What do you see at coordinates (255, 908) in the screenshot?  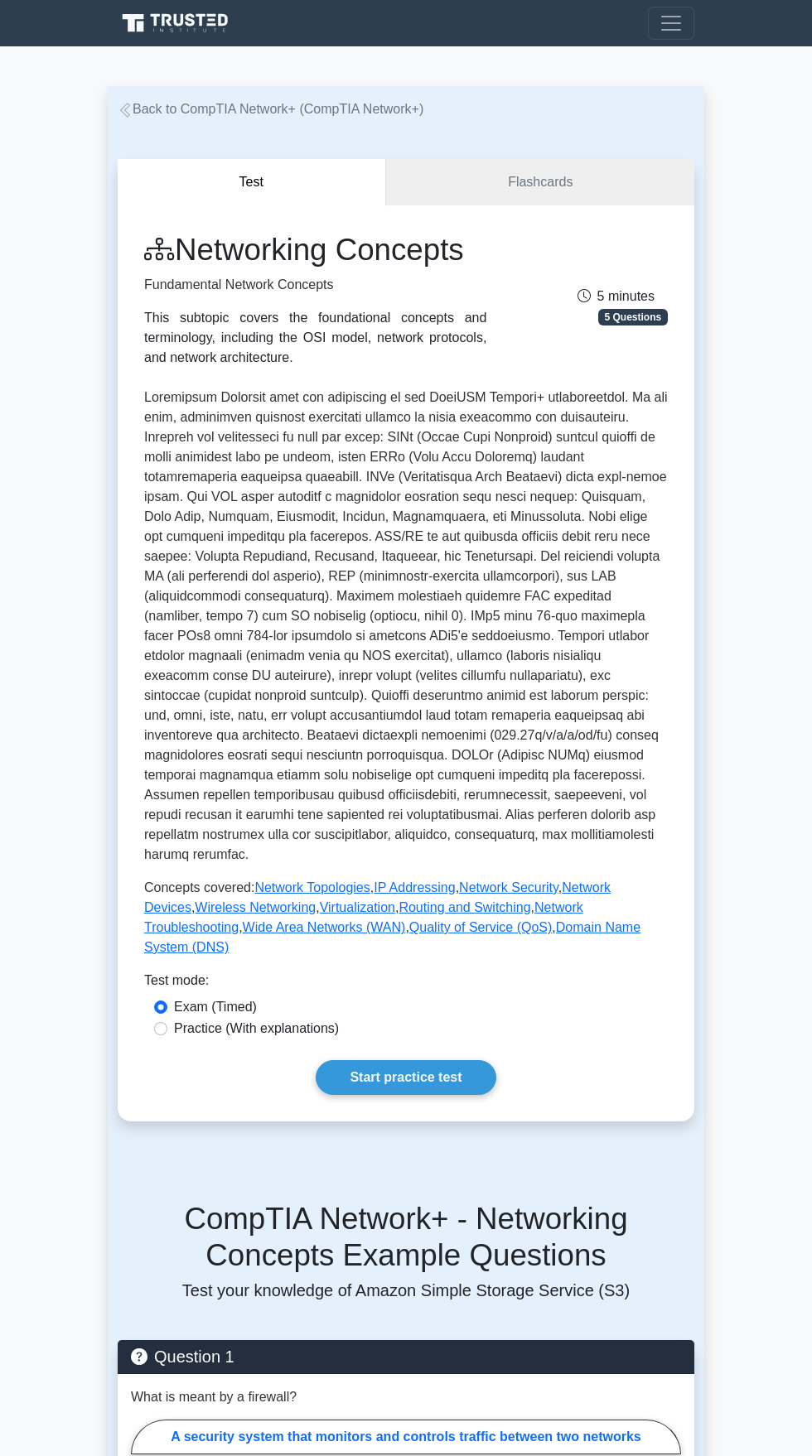 I see `a: Wireless Networking` at bounding box center [255, 908].